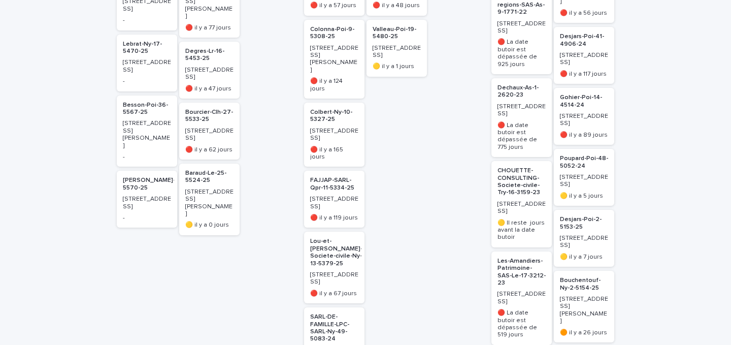 The height and width of the screenshot is (345, 731). Describe the element at coordinates (209, 116) in the screenshot. I see `p: Bourcier-Clh-27-5533-25` at that location.